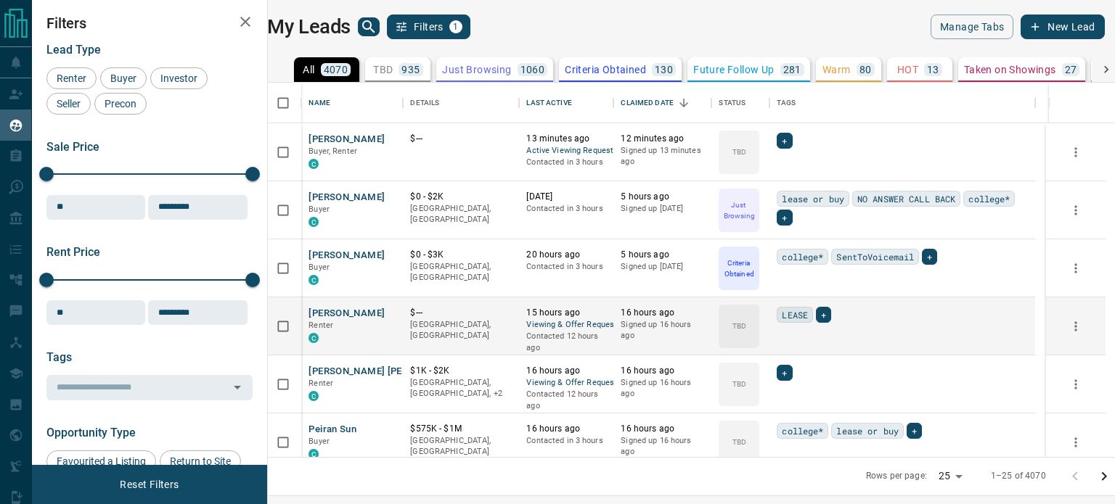 Image resolution: width=1115 pixels, height=504 pixels. I want to click on p: $575K - $1M, so click(461, 429).